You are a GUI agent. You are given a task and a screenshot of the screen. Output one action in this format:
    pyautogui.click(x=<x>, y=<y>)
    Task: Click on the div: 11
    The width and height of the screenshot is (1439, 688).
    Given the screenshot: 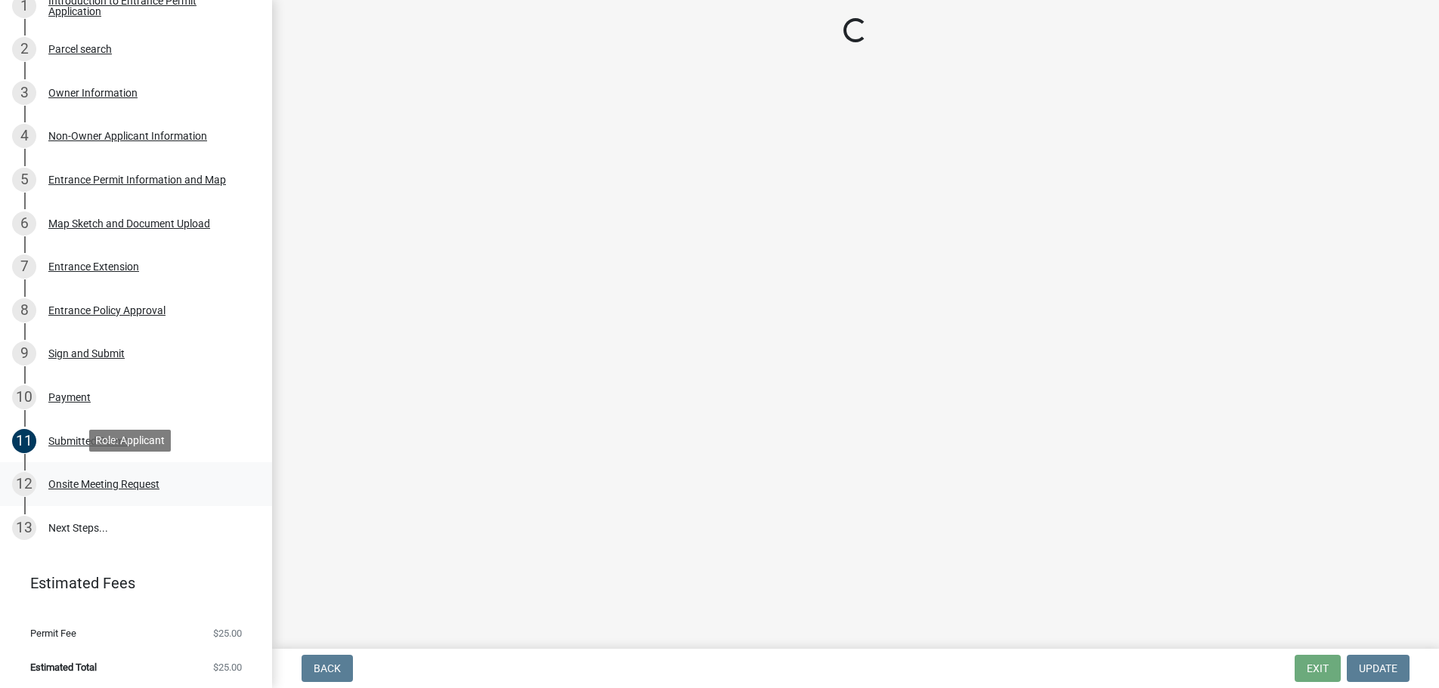 What is the action you would take?
    pyautogui.click(x=24, y=441)
    